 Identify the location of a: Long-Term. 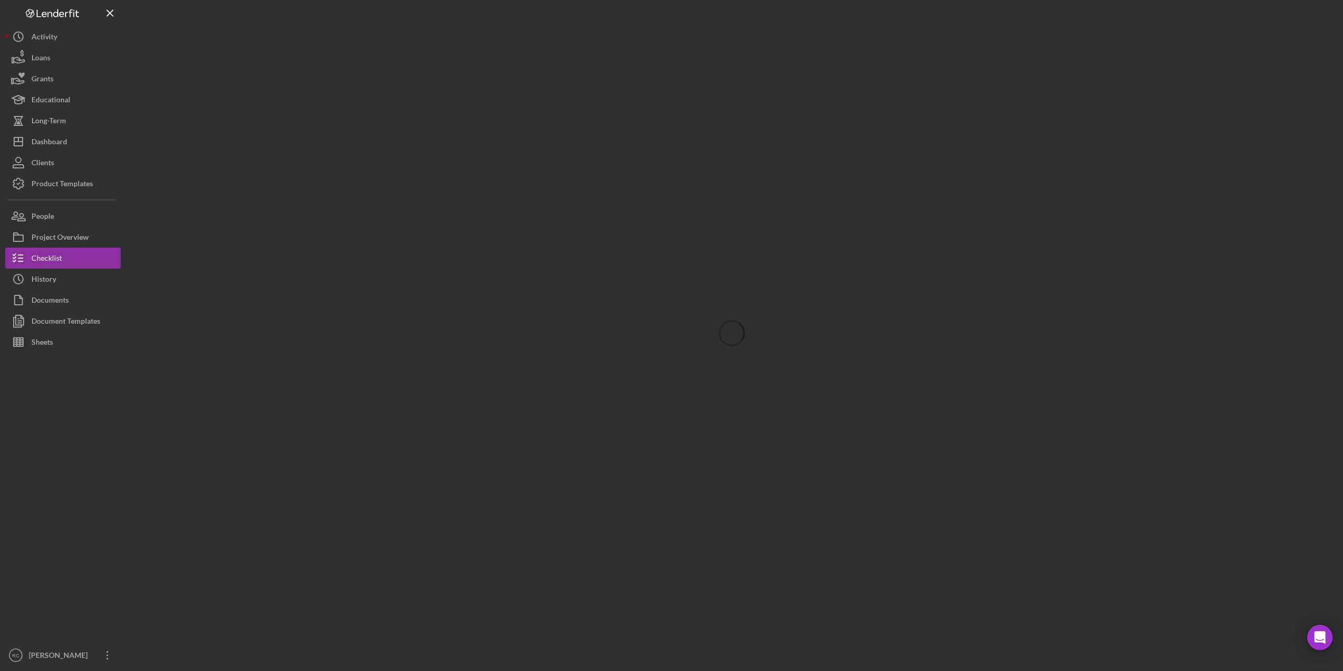
(63, 121).